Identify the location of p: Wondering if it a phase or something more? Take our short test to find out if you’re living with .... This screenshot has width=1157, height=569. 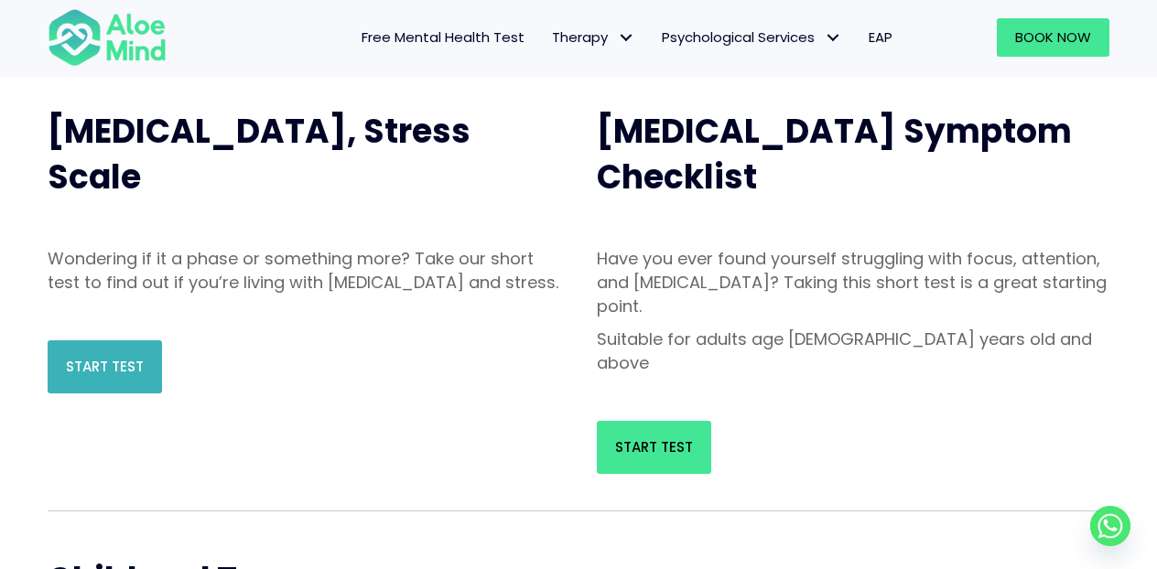
(304, 271).